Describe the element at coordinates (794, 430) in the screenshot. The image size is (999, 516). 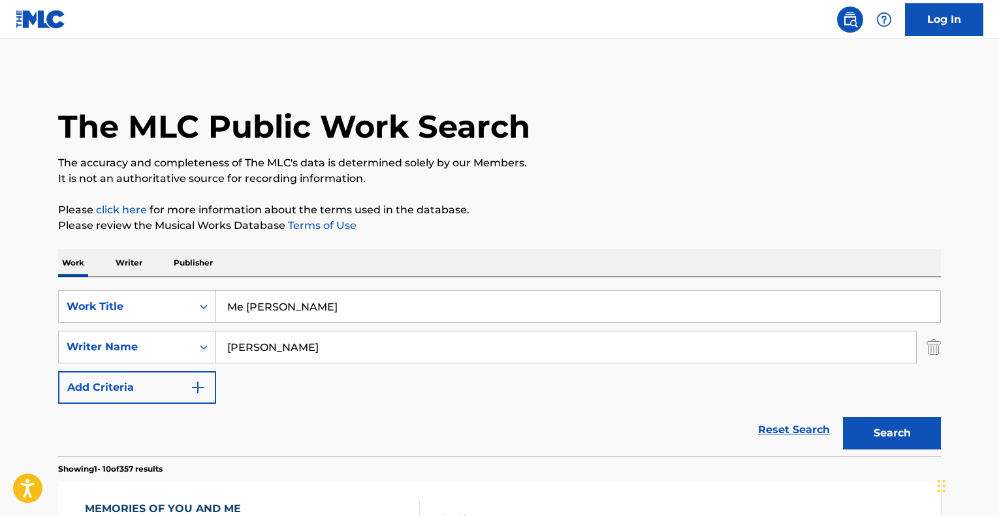
I see `a: Reset Search` at that location.